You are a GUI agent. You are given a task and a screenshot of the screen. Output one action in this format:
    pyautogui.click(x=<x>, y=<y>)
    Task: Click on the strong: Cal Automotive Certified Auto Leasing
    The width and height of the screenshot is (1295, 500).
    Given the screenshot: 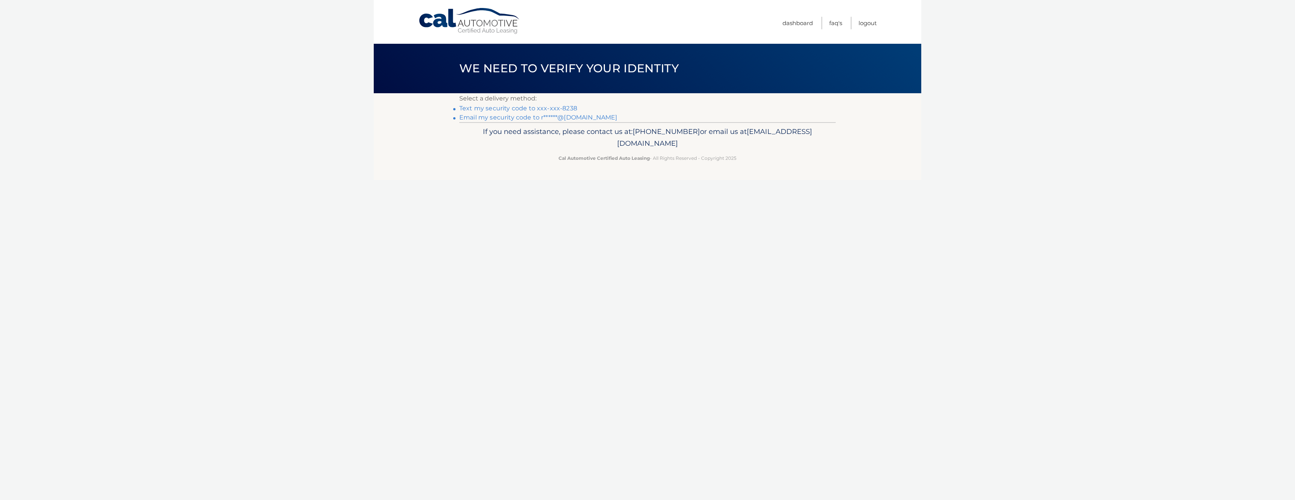 What is the action you would take?
    pyautogui.click(x=604, y=158)
    